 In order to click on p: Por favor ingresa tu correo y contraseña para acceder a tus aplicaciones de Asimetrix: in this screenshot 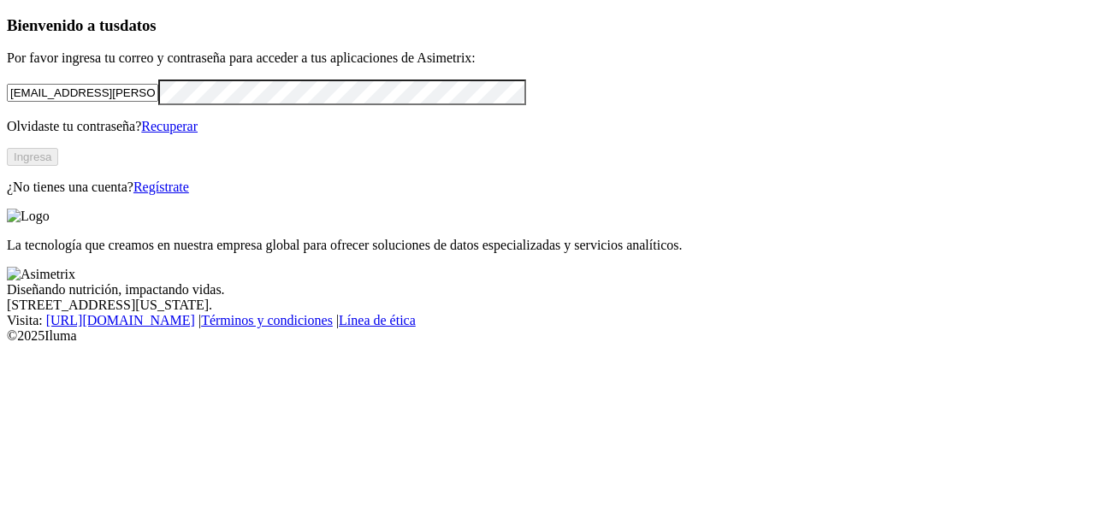, I will do `click(547, 58)`.